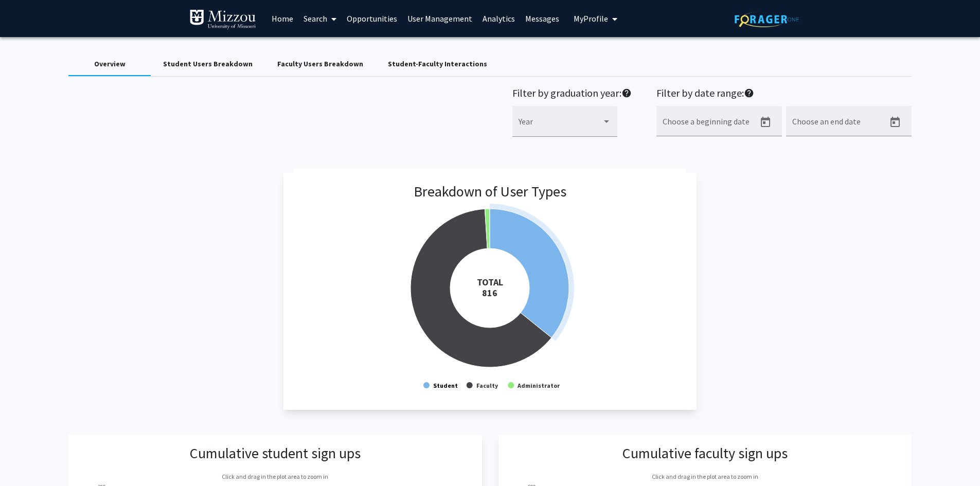 The image size is (980, 486). What do you see at coordinates (320, 19) in the screenshot?
I see `a: Search` at bounding box center [320, 19].